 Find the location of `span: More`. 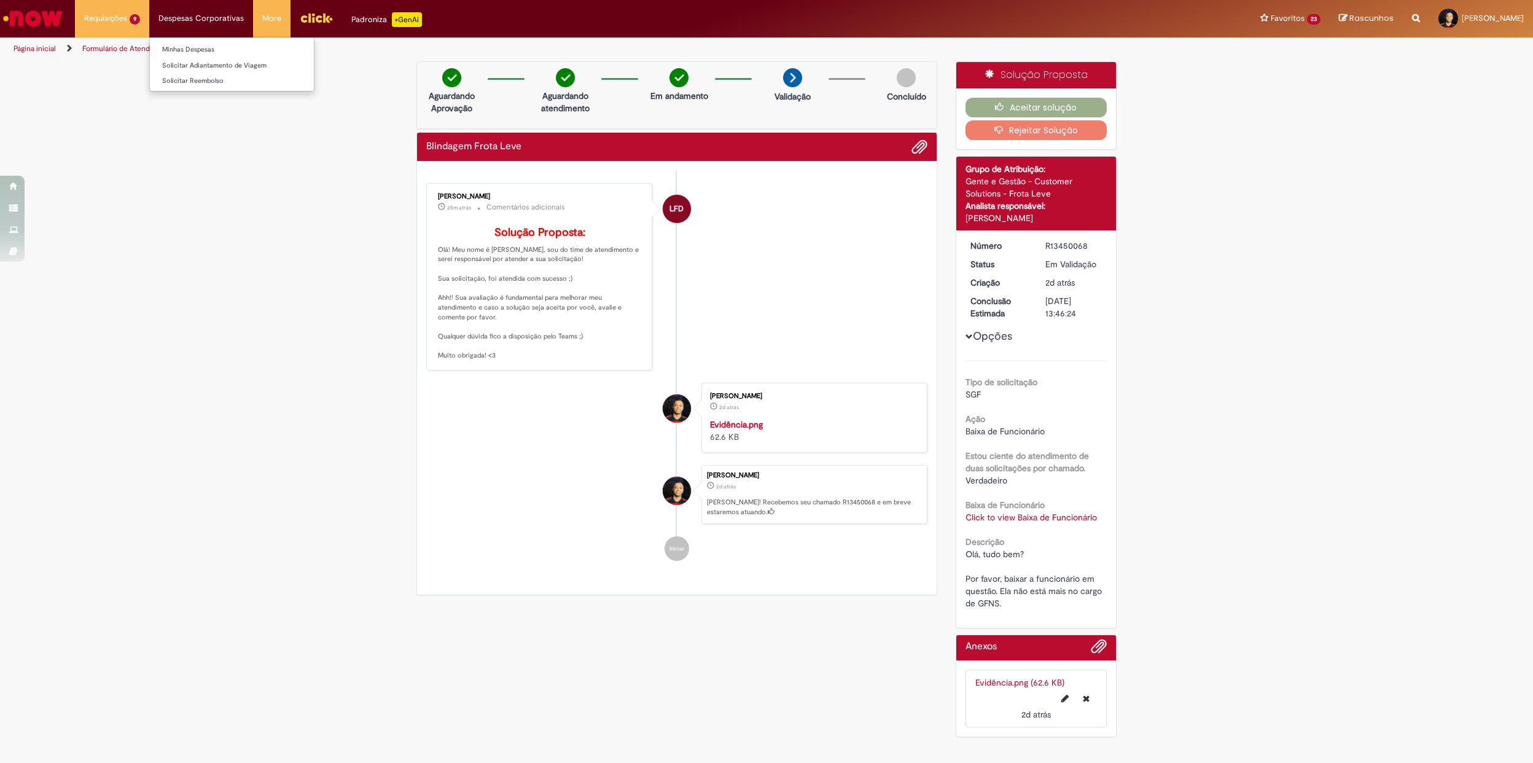

span: More is located at coordinates (271, 18).